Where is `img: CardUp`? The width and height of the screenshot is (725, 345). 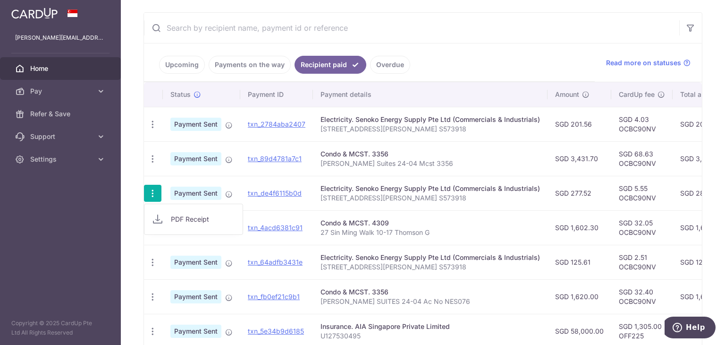 img: CardUp is located at coordinates (34, 13).